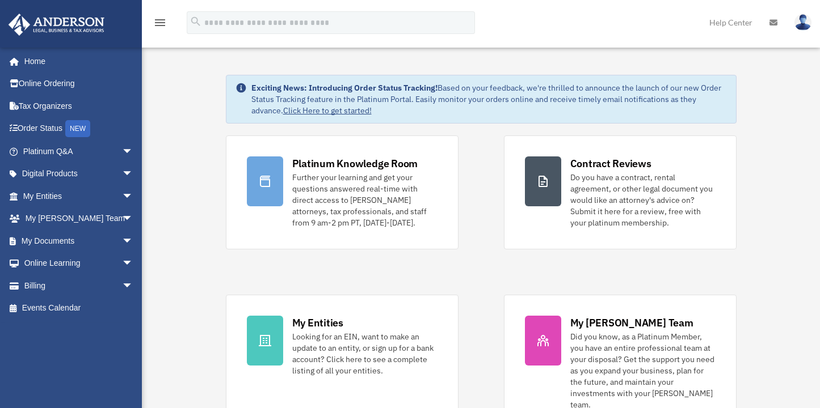 The width and height of the screenshot is (820, 408). Describe the element at coordinates (79, 84) in the screenshot. I see `a: Online Ordering` at that location.